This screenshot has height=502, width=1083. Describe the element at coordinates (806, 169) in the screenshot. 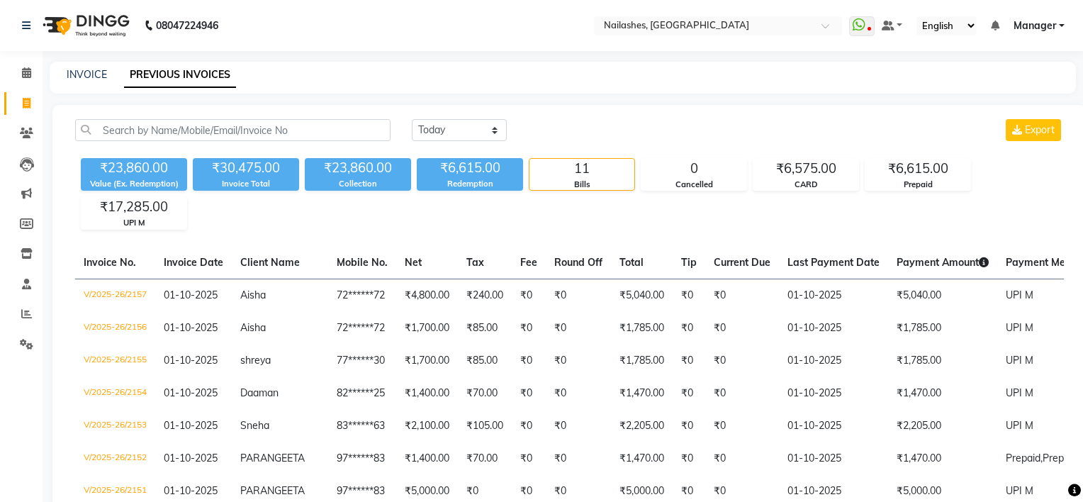

I see `div: ₹6,575.00` at that location.